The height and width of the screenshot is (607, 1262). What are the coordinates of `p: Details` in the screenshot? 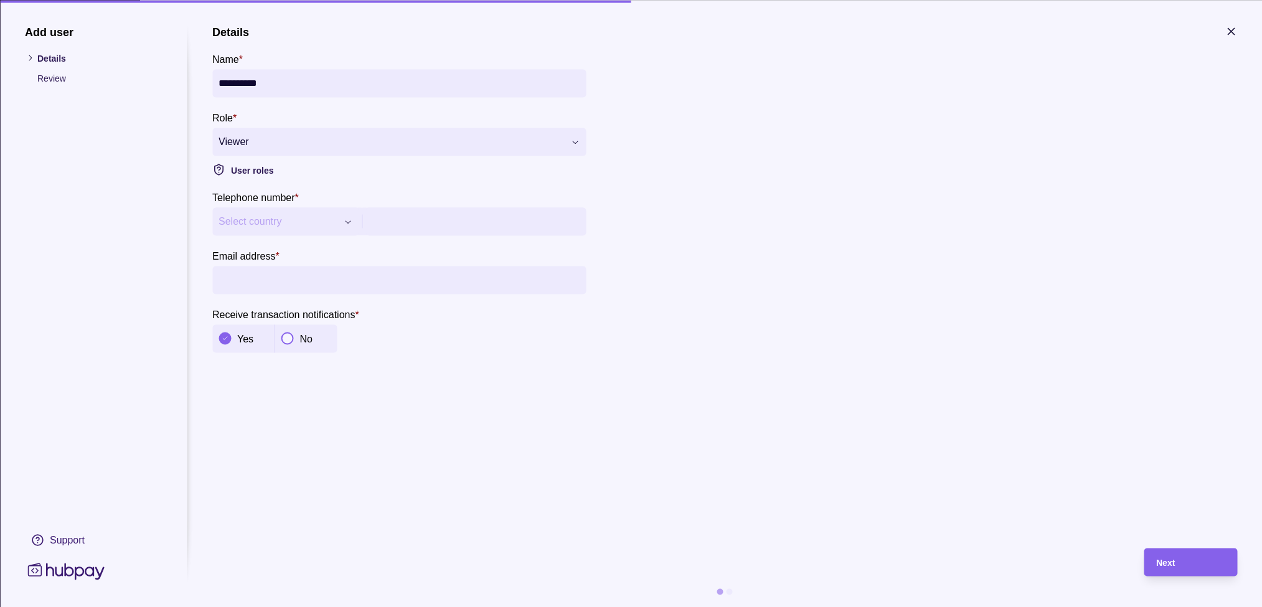 It's located at (100, 58).